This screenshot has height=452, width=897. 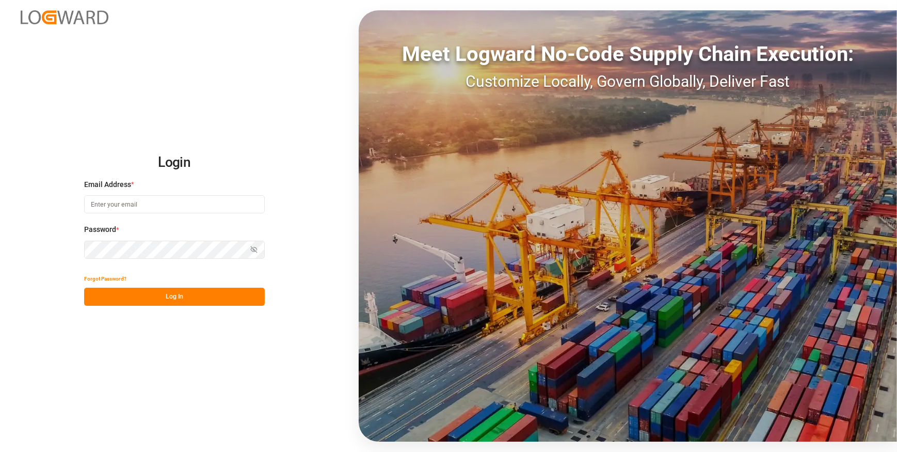 I want to click on span: Password, so click(x=100, y=229).